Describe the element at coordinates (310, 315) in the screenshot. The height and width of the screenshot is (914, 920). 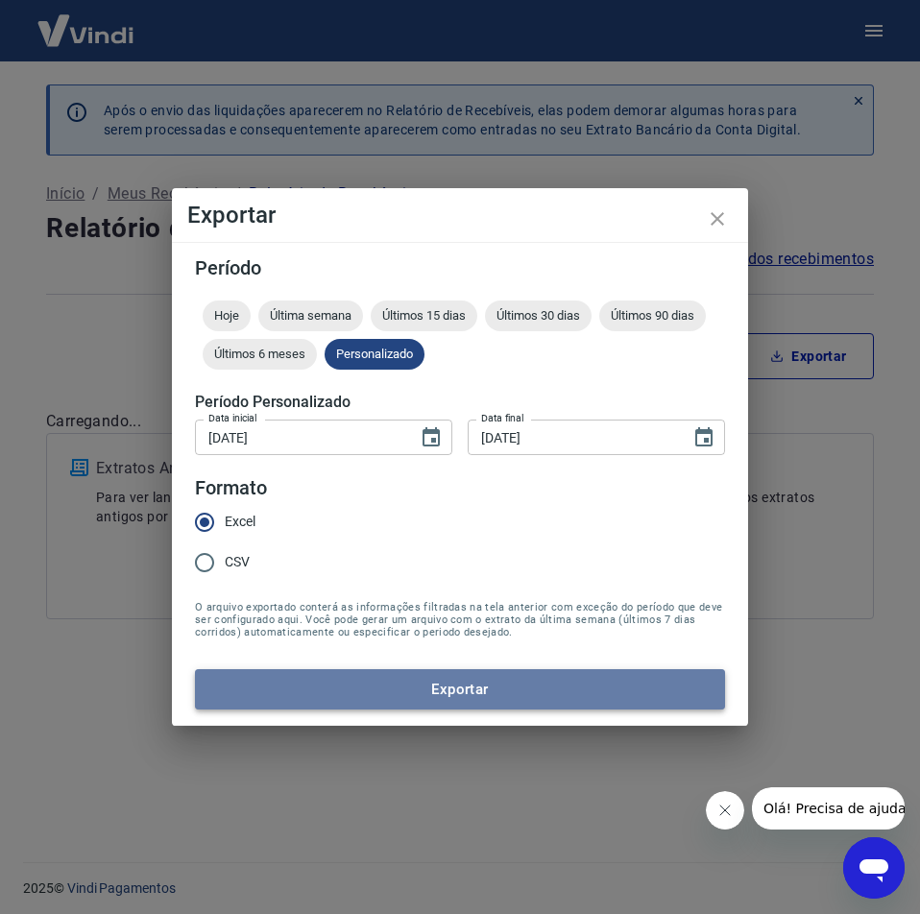
I see `span: Última semana` at that location.